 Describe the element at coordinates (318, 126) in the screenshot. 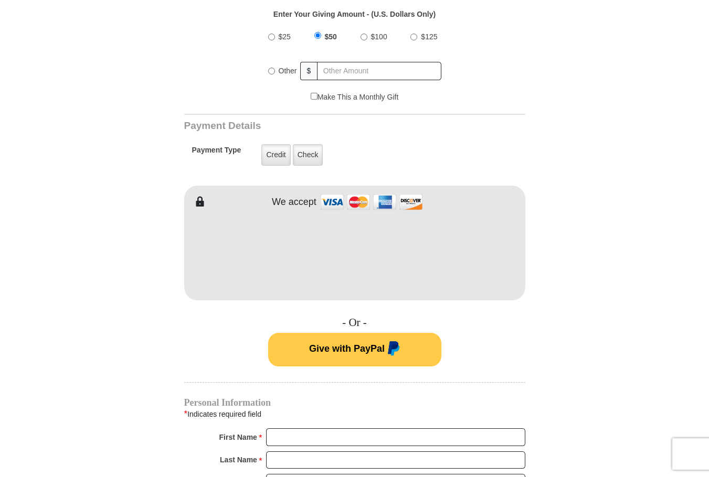

I see `h3: Payment Details` at that location.